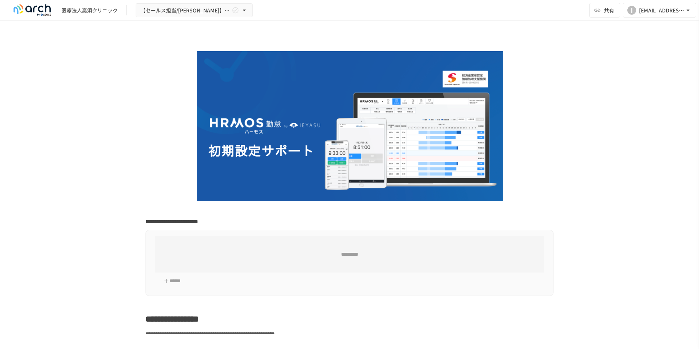  What do you see at coordinates (32, 10) in the screenshot?
I see `img: logo-default@2x-9cf2c760.svg` at bounding box center [32, 10].